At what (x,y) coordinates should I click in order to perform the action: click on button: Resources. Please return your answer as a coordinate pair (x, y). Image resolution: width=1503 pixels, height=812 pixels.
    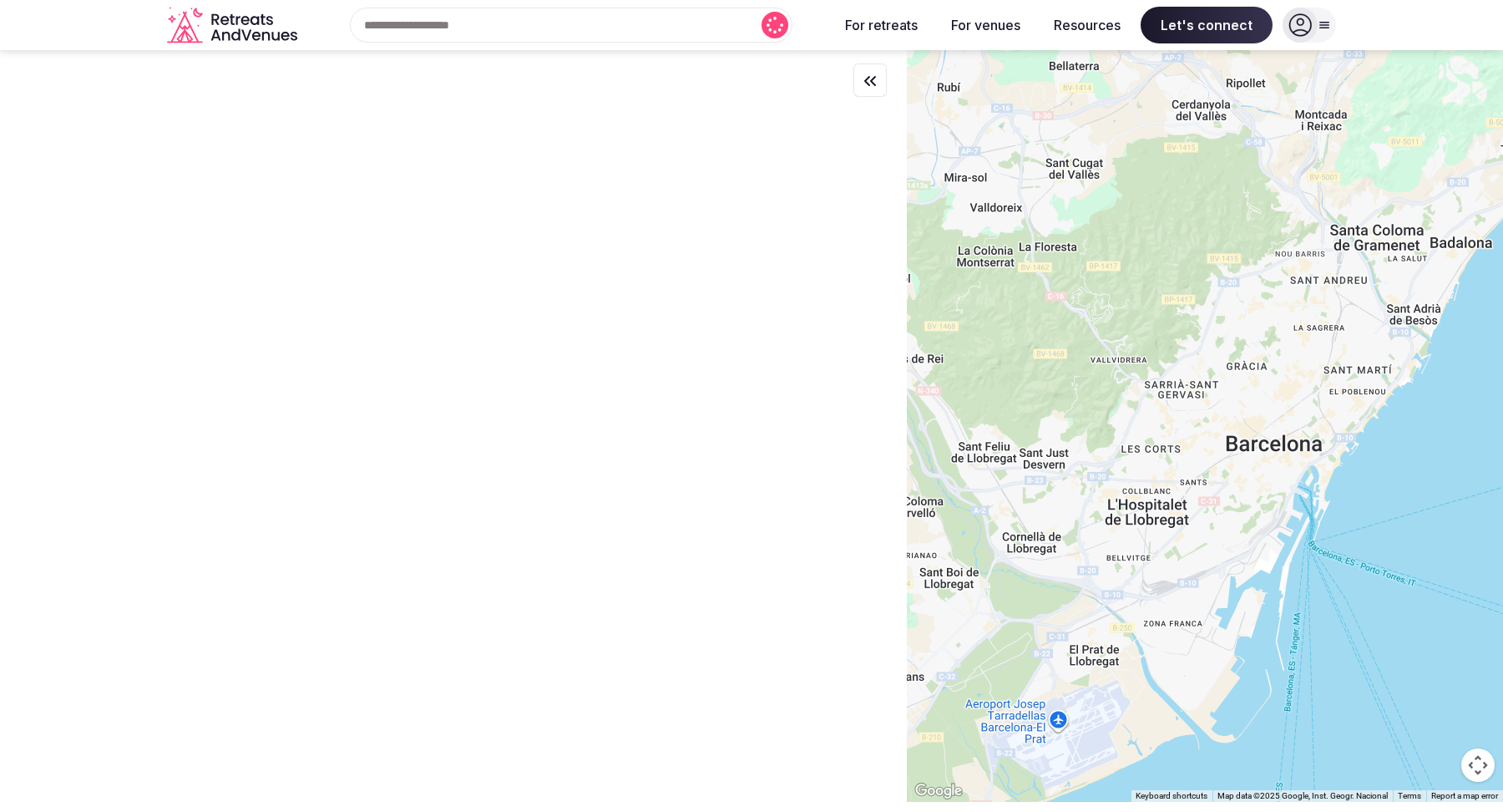
    Looking at the image, I should click on (1087, 25).